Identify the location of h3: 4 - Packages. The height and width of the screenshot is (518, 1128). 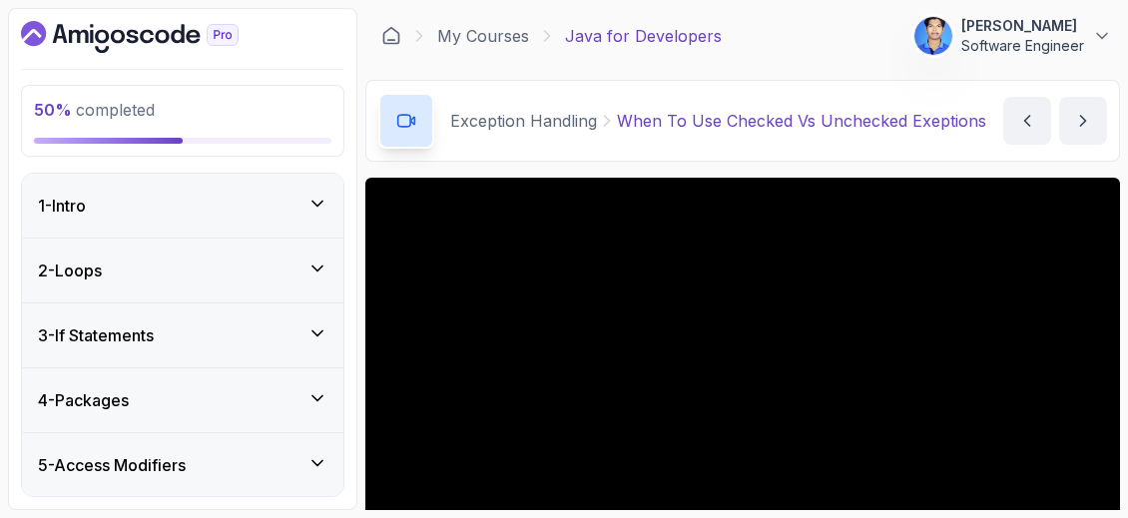
(83, 400).